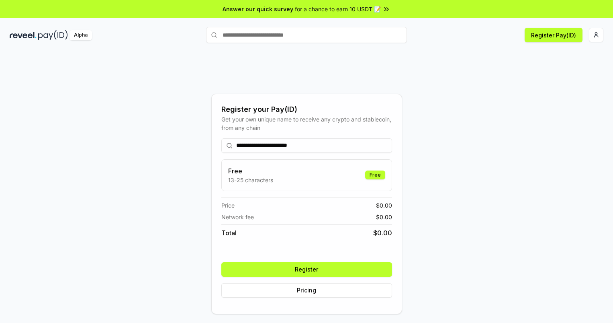 This screenshot has height=323, width=613. I want to click on span: Total, so click(229, 233).